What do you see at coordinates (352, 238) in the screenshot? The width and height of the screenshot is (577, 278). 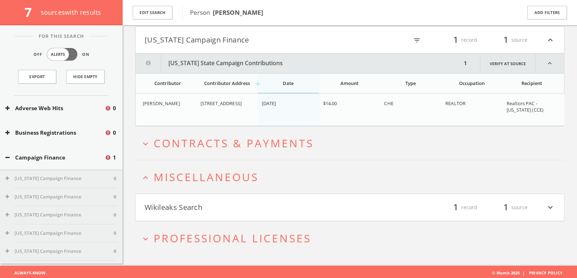 I see `button: expand_moreProfessional Licenses` at bounding box center [352, 238].